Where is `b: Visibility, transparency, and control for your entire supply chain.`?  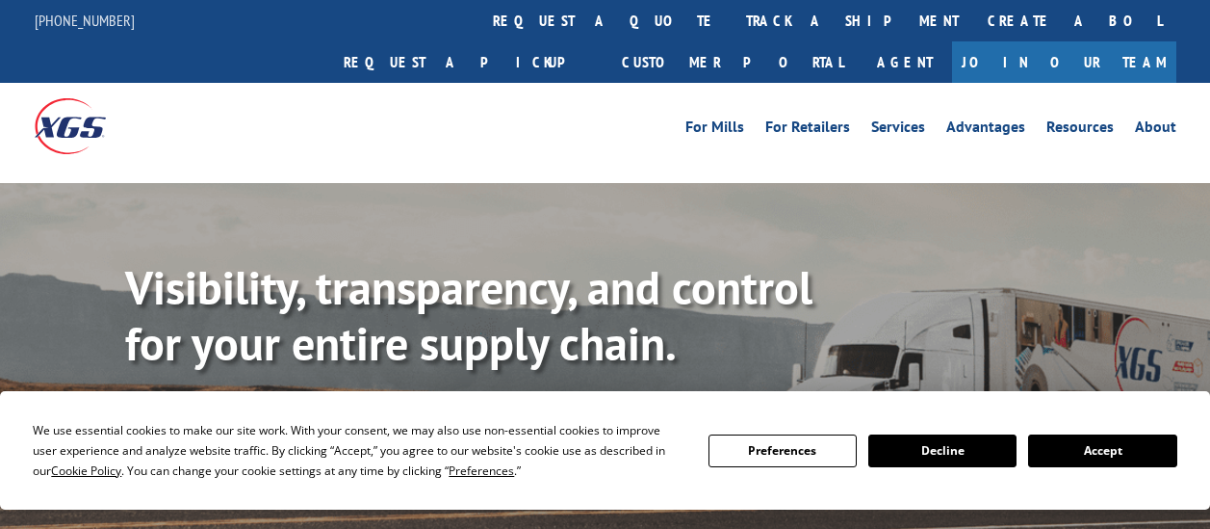 b: Visibility, transparency, and control for your entire supply chain. is located at coordinates (469, 315).